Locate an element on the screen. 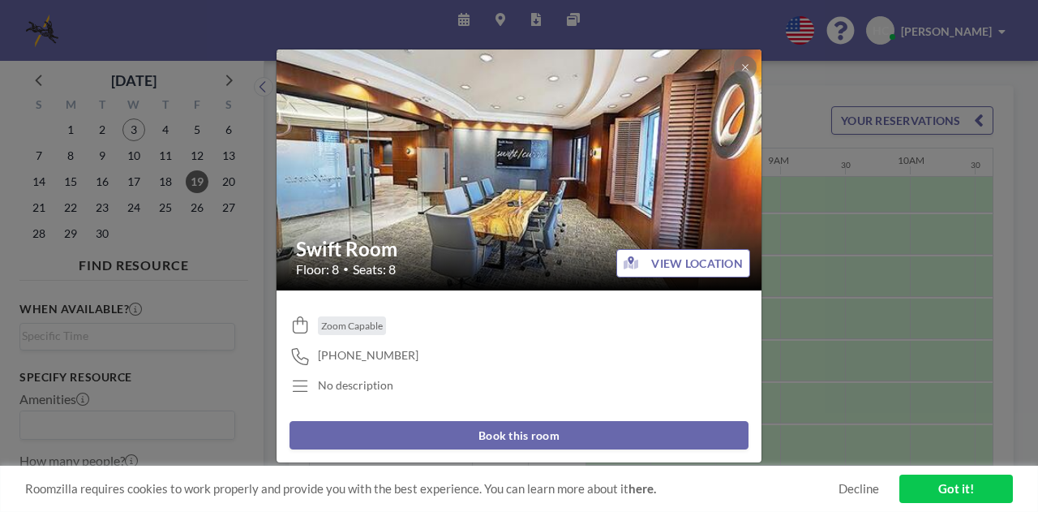 Image resolution: width=1038 pixels, height=512 pixels. span: Zoom Capable is located at coordinates (352, 325).